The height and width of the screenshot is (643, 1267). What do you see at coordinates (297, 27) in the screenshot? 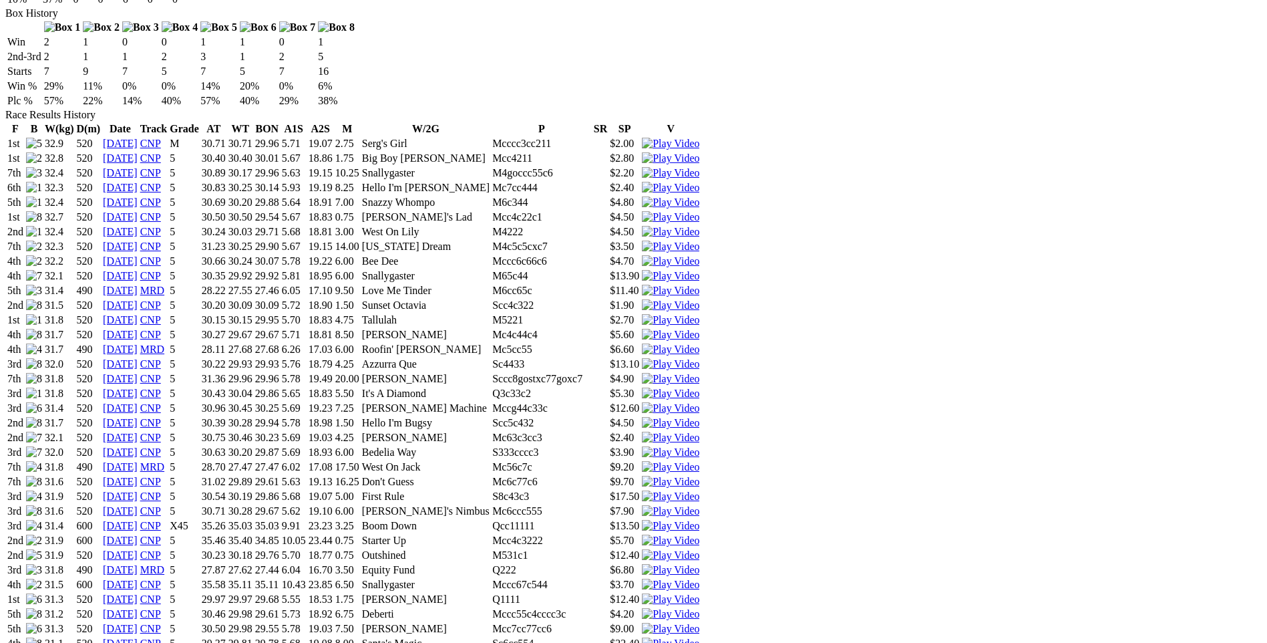
I see `img: Box 7` at bounding box center [297, 27].